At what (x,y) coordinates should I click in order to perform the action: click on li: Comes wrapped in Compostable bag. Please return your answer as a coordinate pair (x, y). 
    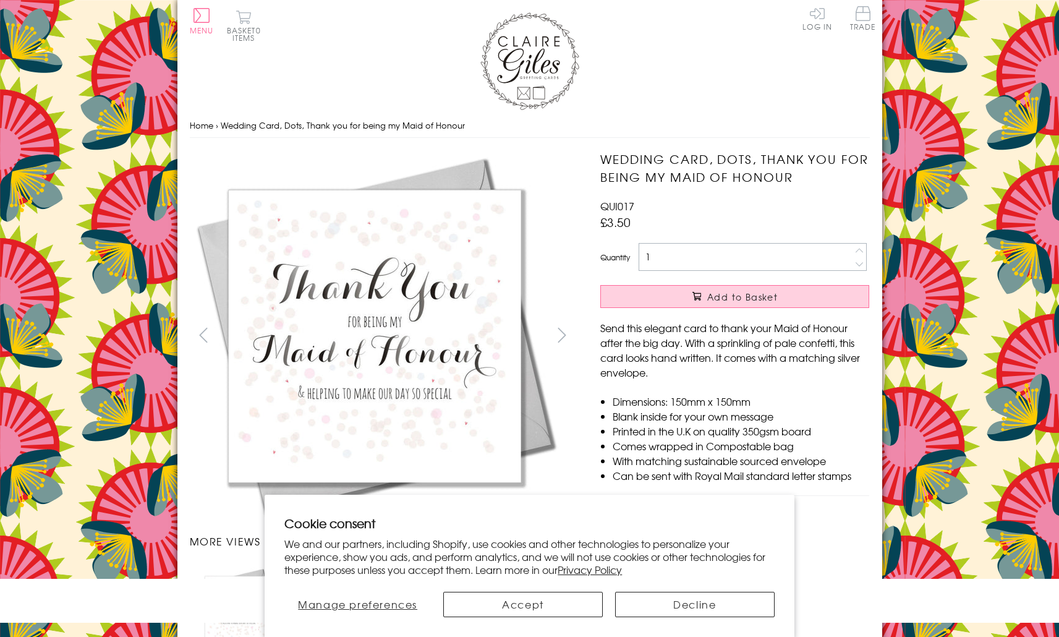
    Looking at the image, I should click on (740, 446).